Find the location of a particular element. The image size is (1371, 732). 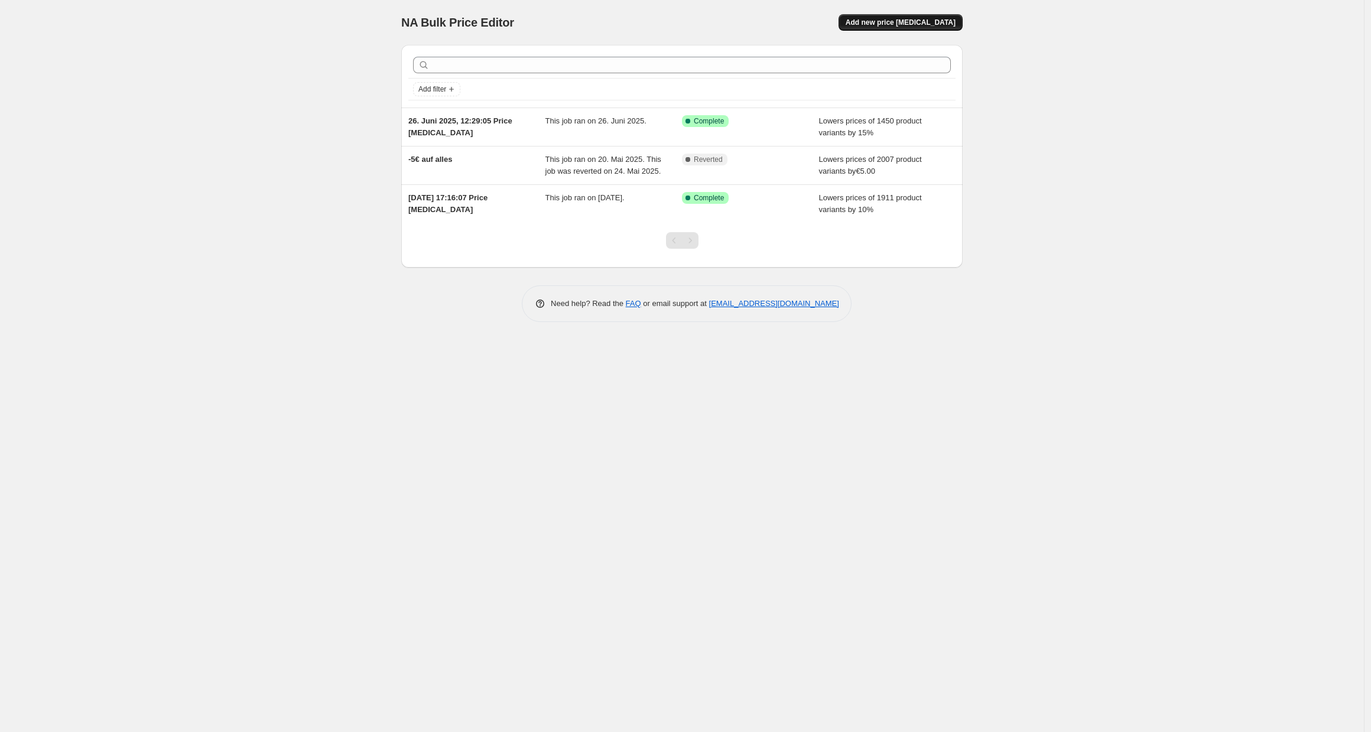

span: This job ran on 26. Juni 2025. is located at coordinates (596, 121).